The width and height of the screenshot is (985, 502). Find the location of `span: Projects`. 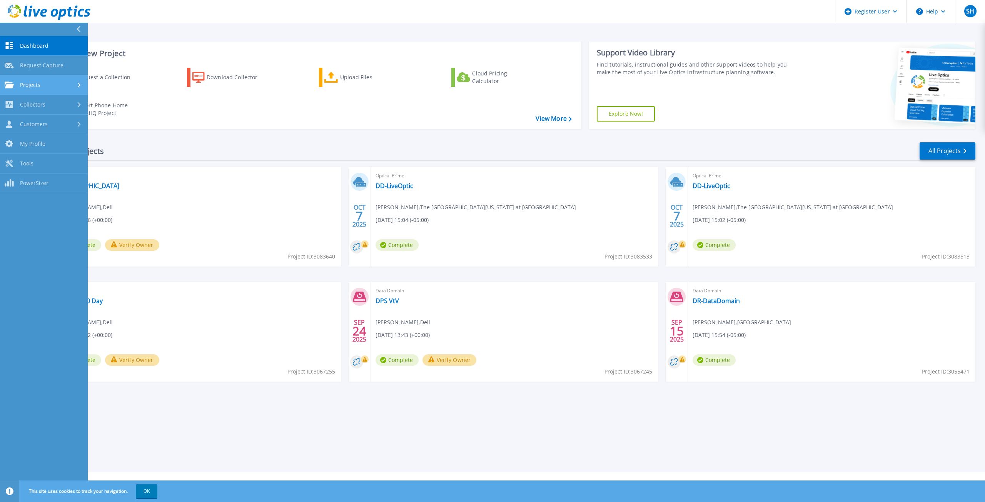

span: Projects is located at coordinates (30, 85).